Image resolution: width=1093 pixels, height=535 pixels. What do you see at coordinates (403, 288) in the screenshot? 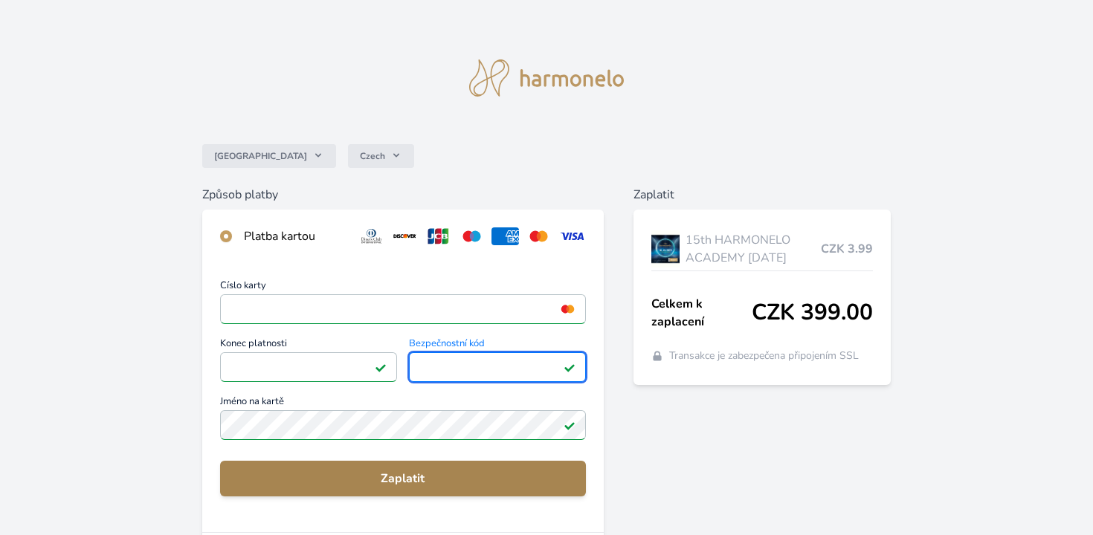
I see `span: Číslo karty` at bounding box center [403, 288].